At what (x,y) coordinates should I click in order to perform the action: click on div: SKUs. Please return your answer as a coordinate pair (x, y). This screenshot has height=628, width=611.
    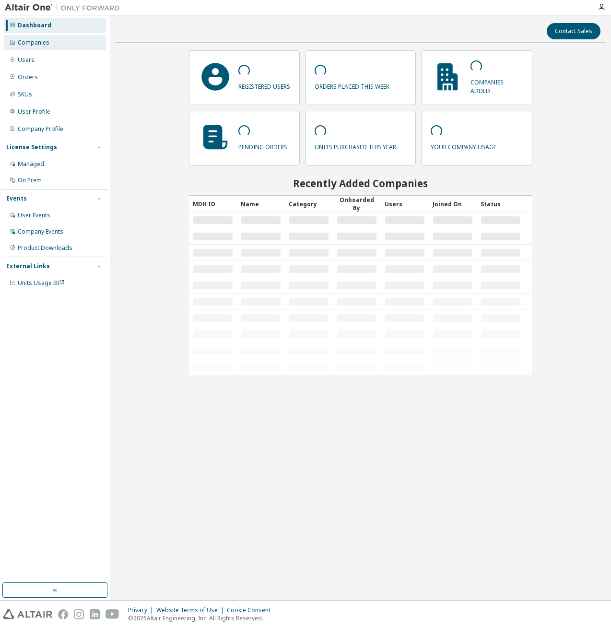
    Looking at the image, I should click on (25, 94).